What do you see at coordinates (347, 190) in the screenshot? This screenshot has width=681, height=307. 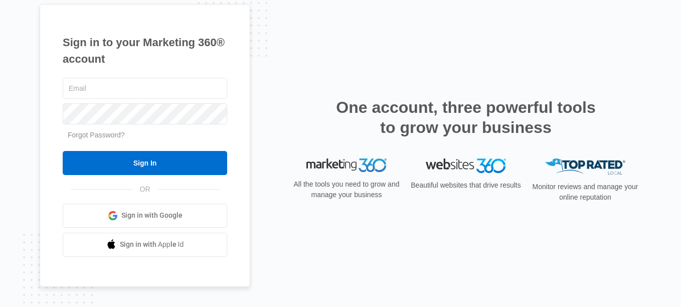 I see `p: All the tools you need to grow and manage your business` at bounding box center [347, 190].